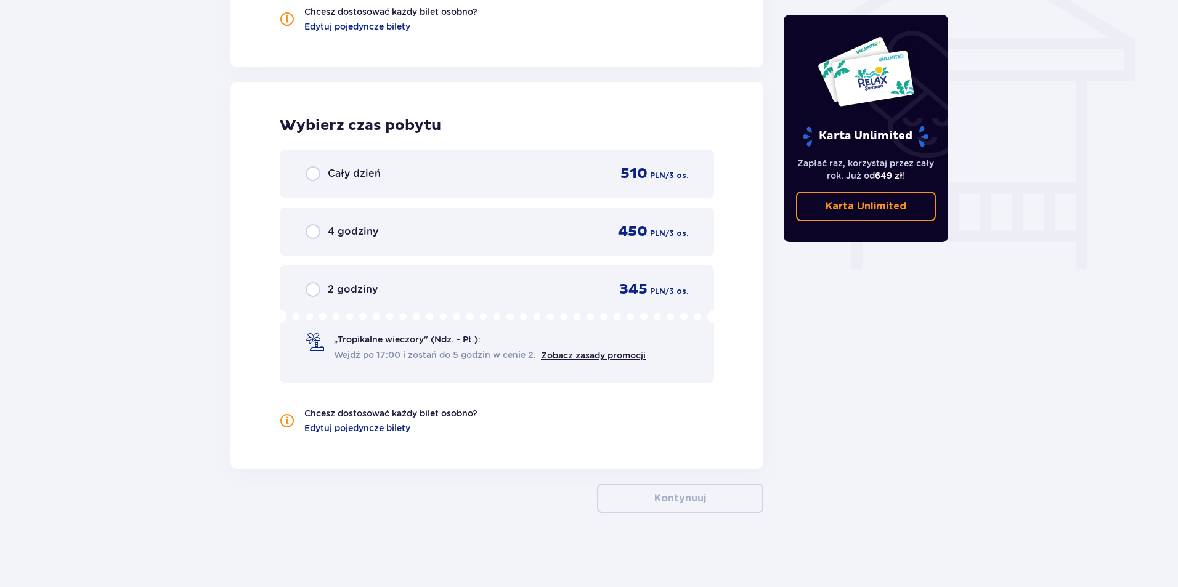 This screenshot has height=587, width=1178. I want to click on p: Kontynuuj, so click(680, 498).